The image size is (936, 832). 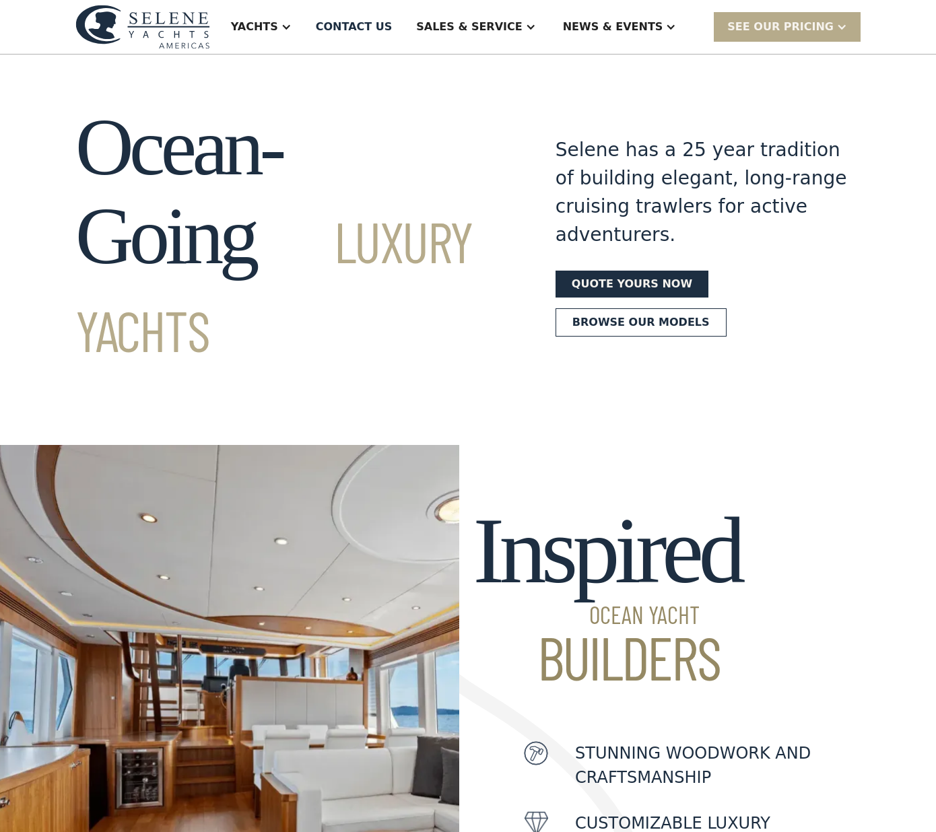 I want to click on h2: Inspired, so click(x=607, y=593).